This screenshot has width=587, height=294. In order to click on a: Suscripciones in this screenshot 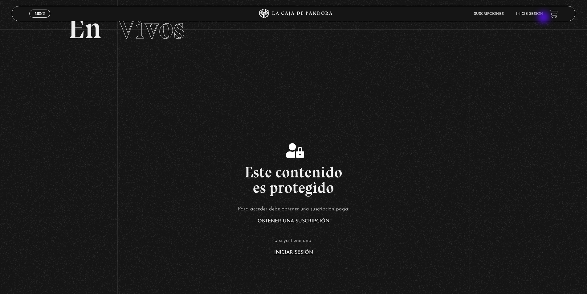, I will do `click(488, 14)`.